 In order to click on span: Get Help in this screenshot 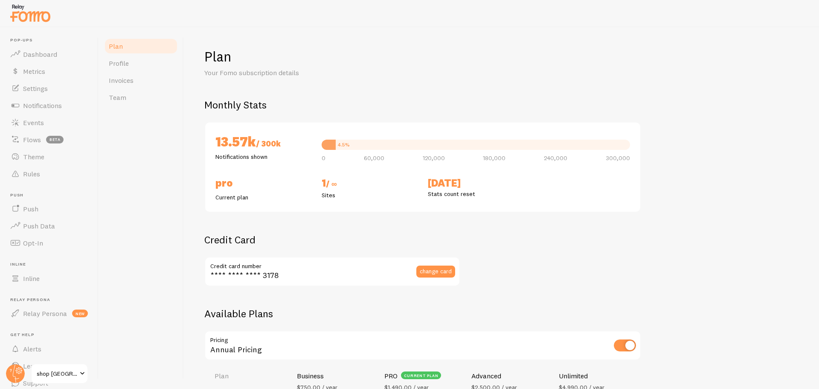, I will do `click(52, 334)`.